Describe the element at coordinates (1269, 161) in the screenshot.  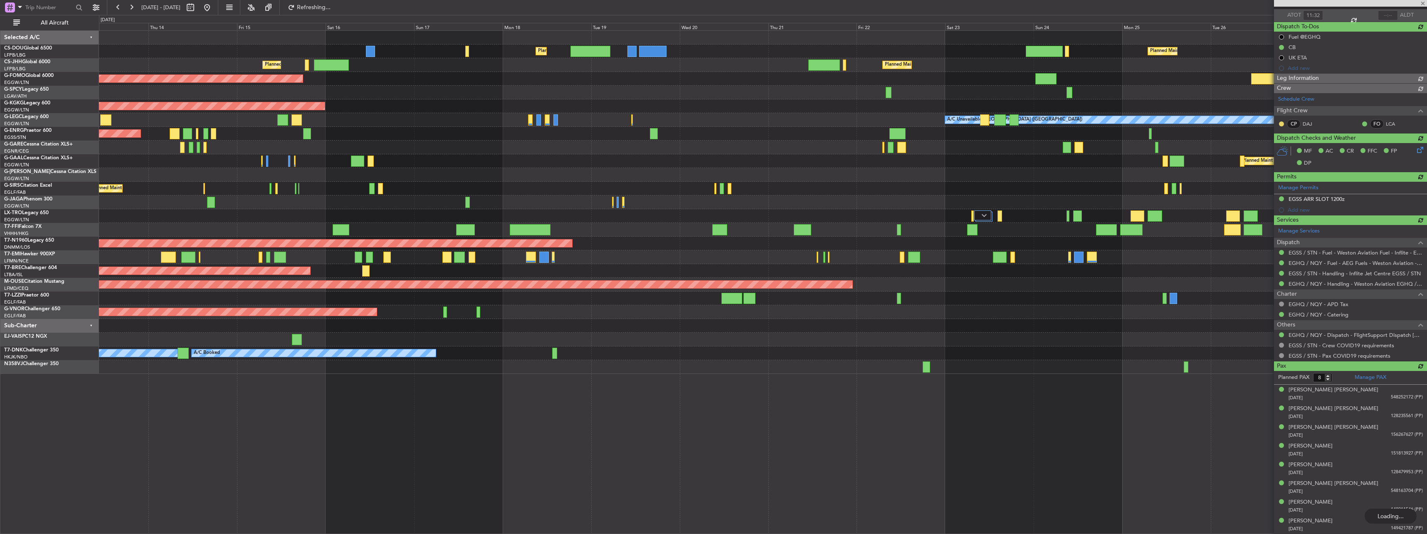
I see `div: Planned Maint Dusseldorf` at that location.